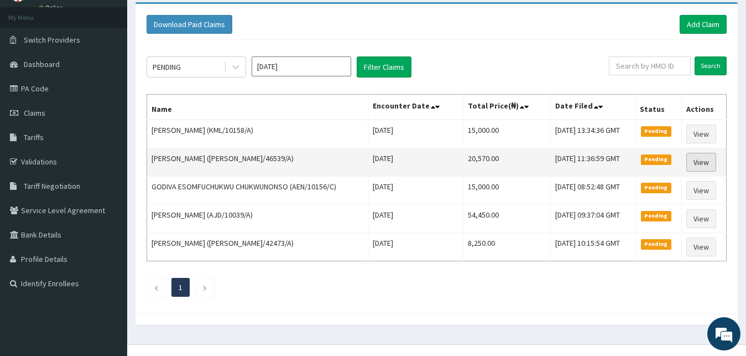  Describe the element at coordinates (507, 219) in the screenshot. I see `td: 54,450.00` at that location.